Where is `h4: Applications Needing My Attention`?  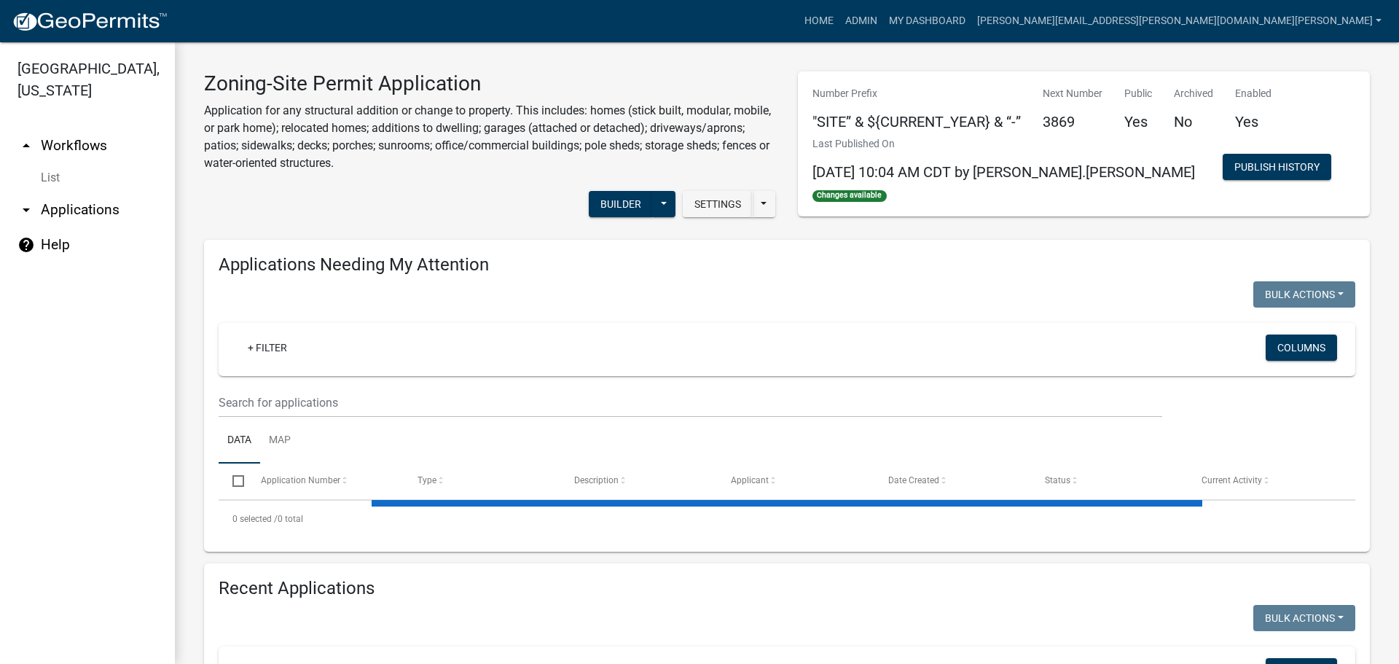
h4: Applications Needing My Attention is located at coordinates (787, 265).